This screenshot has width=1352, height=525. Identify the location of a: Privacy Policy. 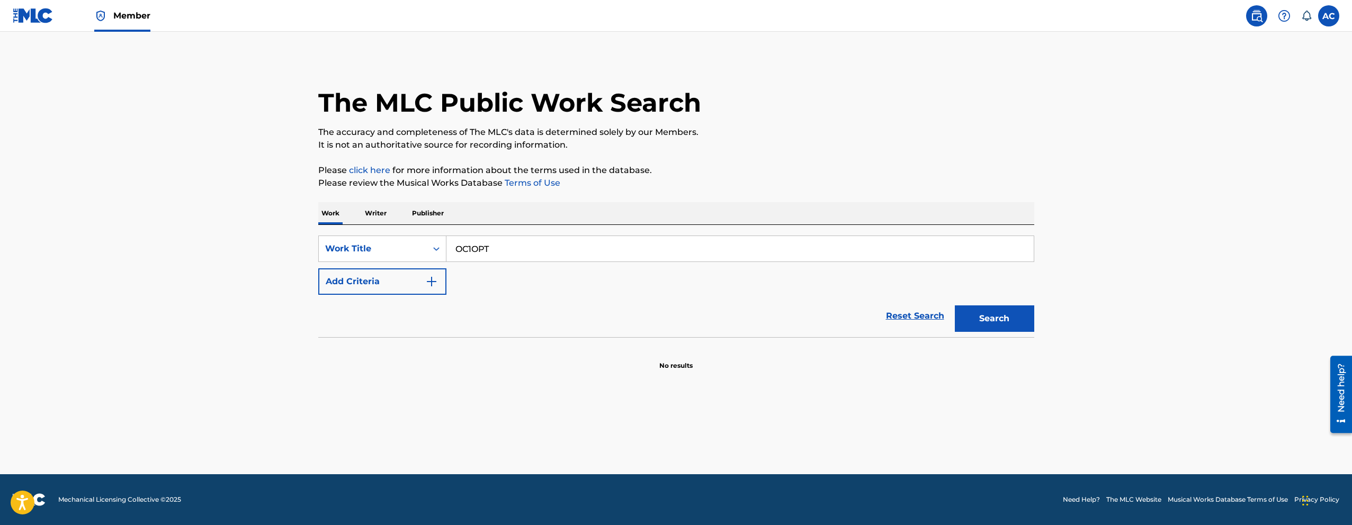
(1317, 500).